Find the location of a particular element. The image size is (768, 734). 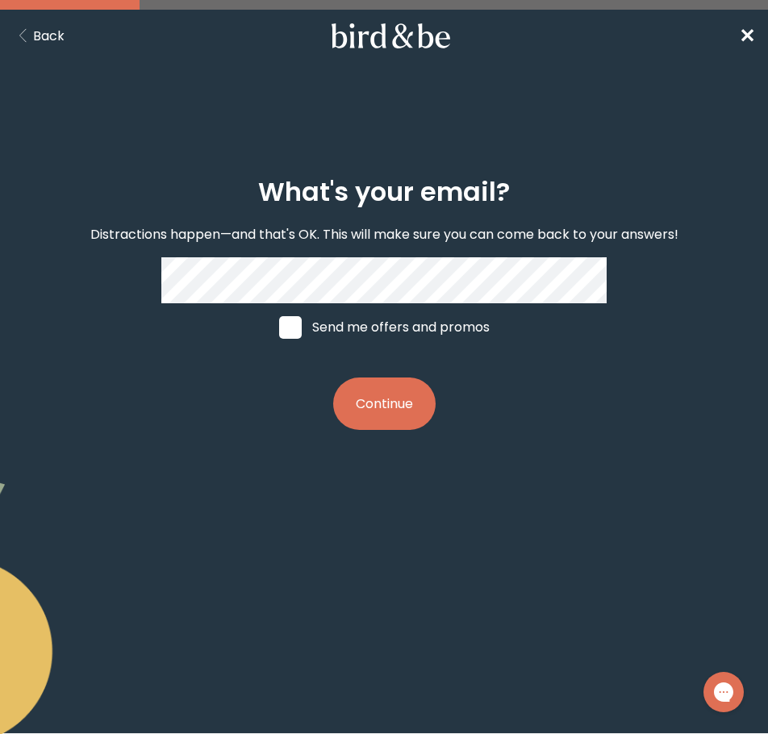

h2: What's your email? is located at coordinates (384, 192).